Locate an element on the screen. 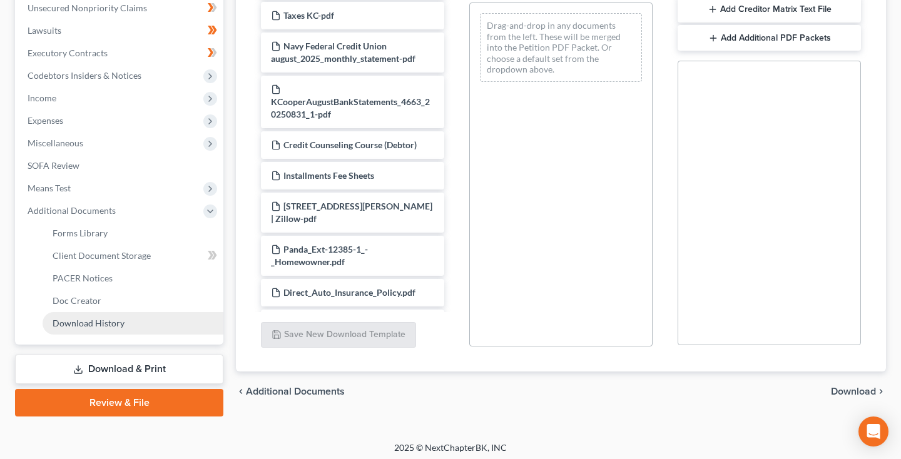 This screenshot has width=901, height=459. span: Forms Library is located at coordinates (80, 233).